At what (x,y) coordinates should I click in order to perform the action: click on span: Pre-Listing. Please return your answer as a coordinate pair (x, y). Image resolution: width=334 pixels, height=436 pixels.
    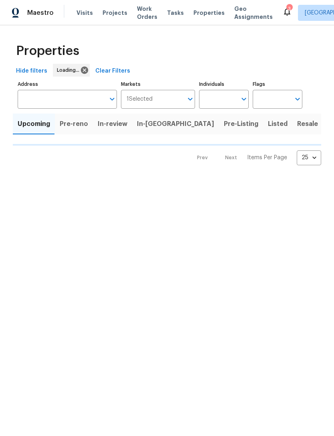
    Looking at the image, I should click on (241, 124).